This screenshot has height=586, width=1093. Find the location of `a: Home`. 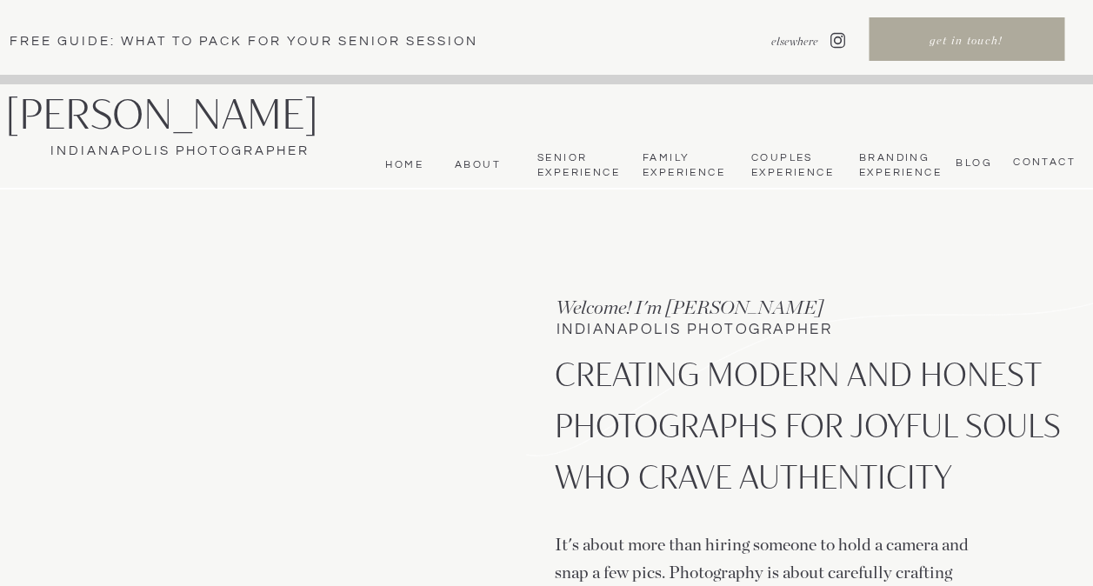

a: Home is located at coordinates (402, 165).